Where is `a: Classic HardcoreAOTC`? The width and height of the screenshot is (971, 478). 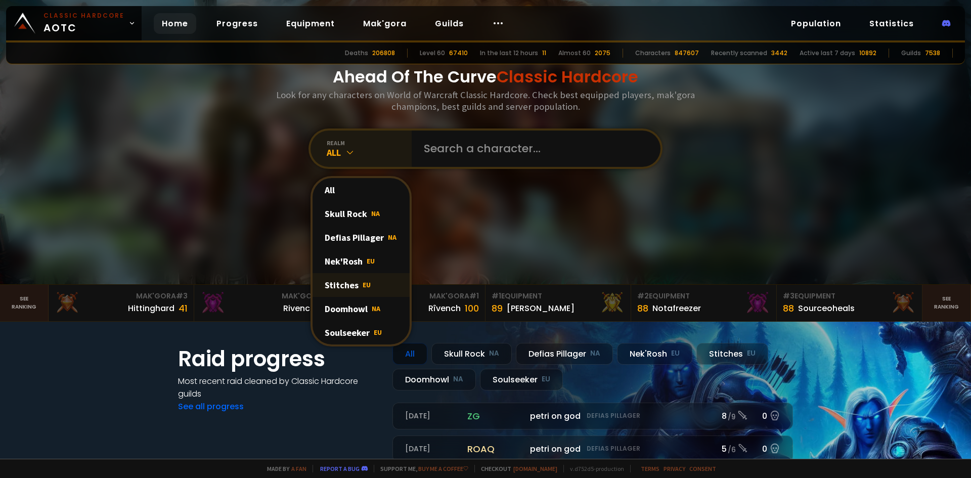 a: Classic HardcoreAOTC is located at coordinates (74, 23).